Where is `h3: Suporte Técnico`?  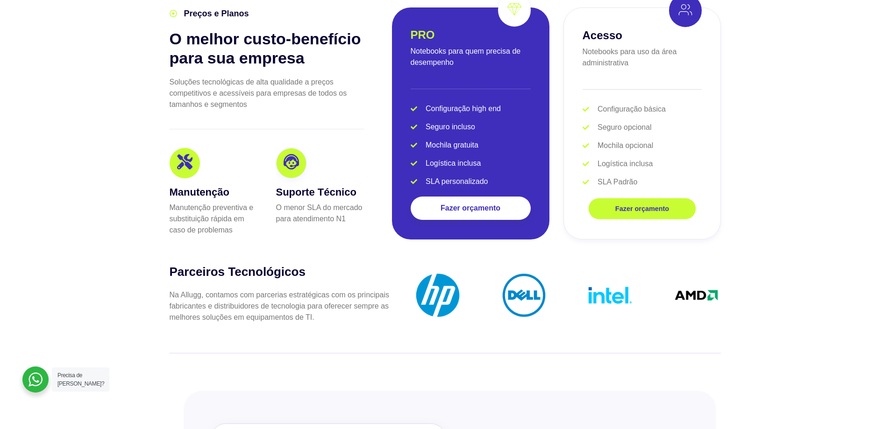 h3: Suporte Técnico is located at coordinates (320, 192).